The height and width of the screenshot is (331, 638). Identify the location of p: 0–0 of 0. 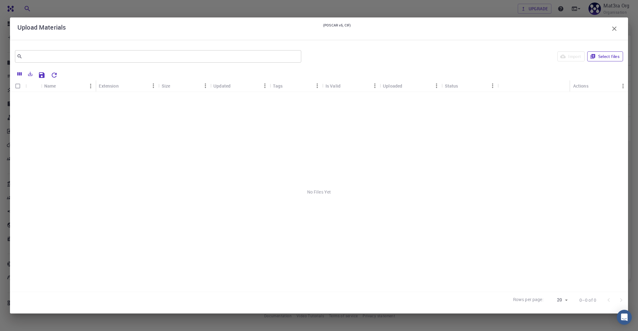
(588, 300).